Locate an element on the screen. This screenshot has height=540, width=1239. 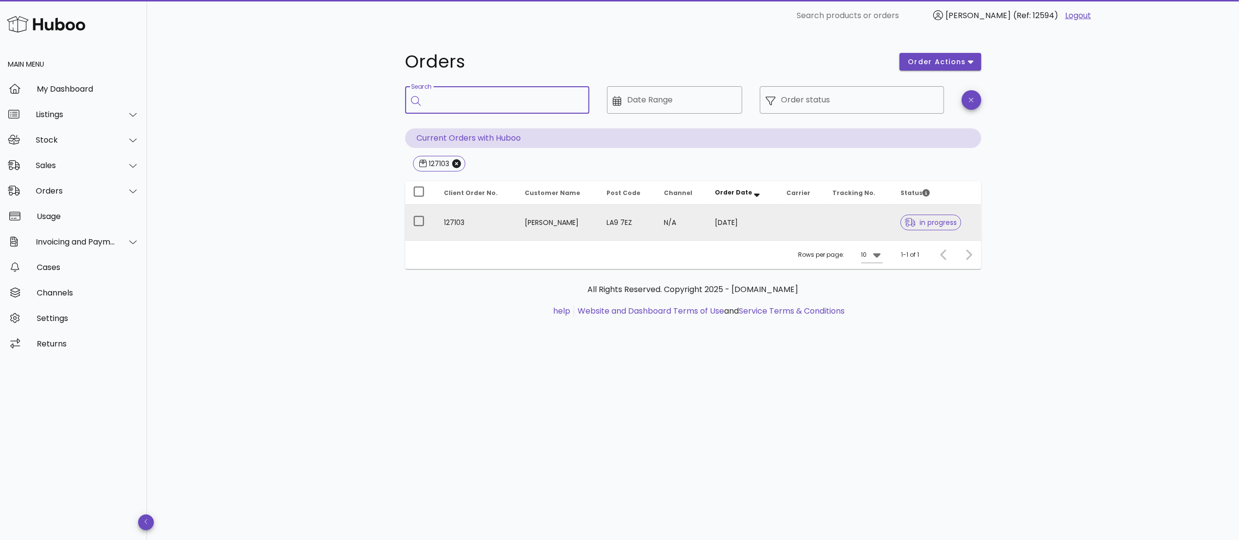
div: Listings is located at coordinates (75, 114).